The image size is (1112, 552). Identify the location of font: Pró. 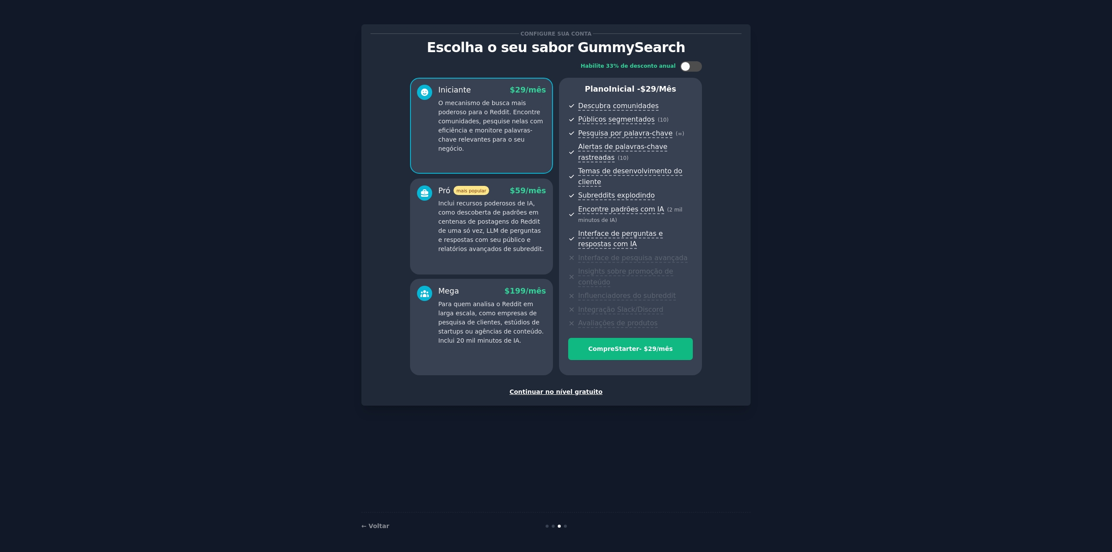
(444, 191).